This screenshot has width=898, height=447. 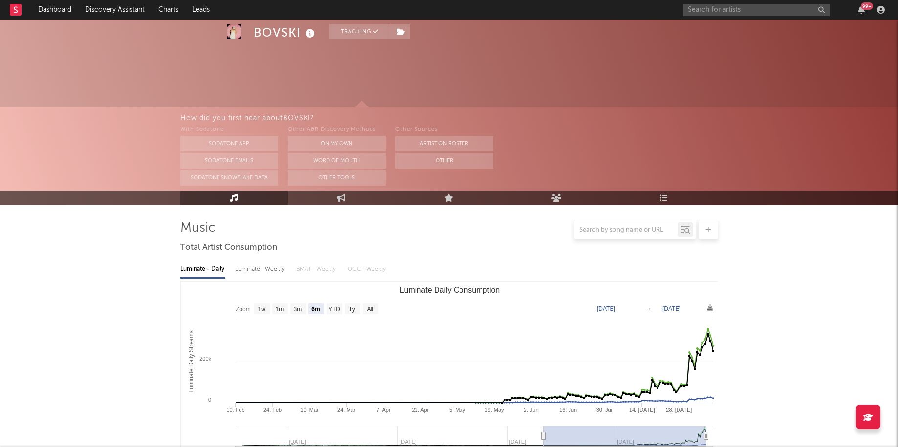 What do you see at coordinates (229, 144) in the screenshot?
I see `button: Sodatone App` at bounding box center [229, 144].